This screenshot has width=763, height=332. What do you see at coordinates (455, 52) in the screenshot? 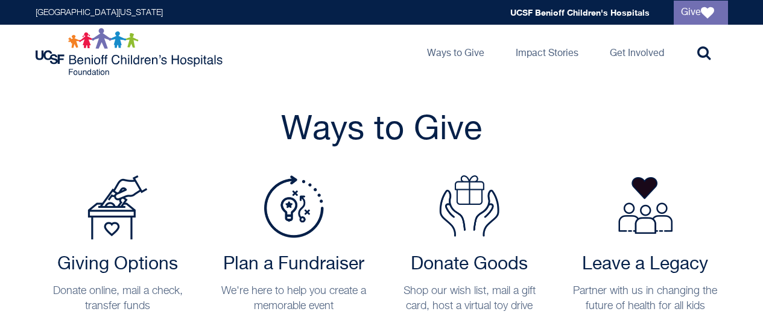
I see `a: Ways to Give` at bounding box center [455, 52].